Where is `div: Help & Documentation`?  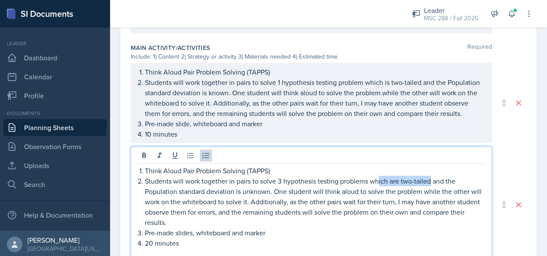 div: Help & Documentation is located at coordinates (55, 215).